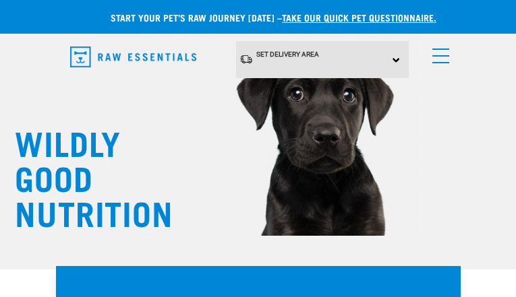 This screenshot has width=516, height=297. I want to click on a: menu, so click(438, 53).